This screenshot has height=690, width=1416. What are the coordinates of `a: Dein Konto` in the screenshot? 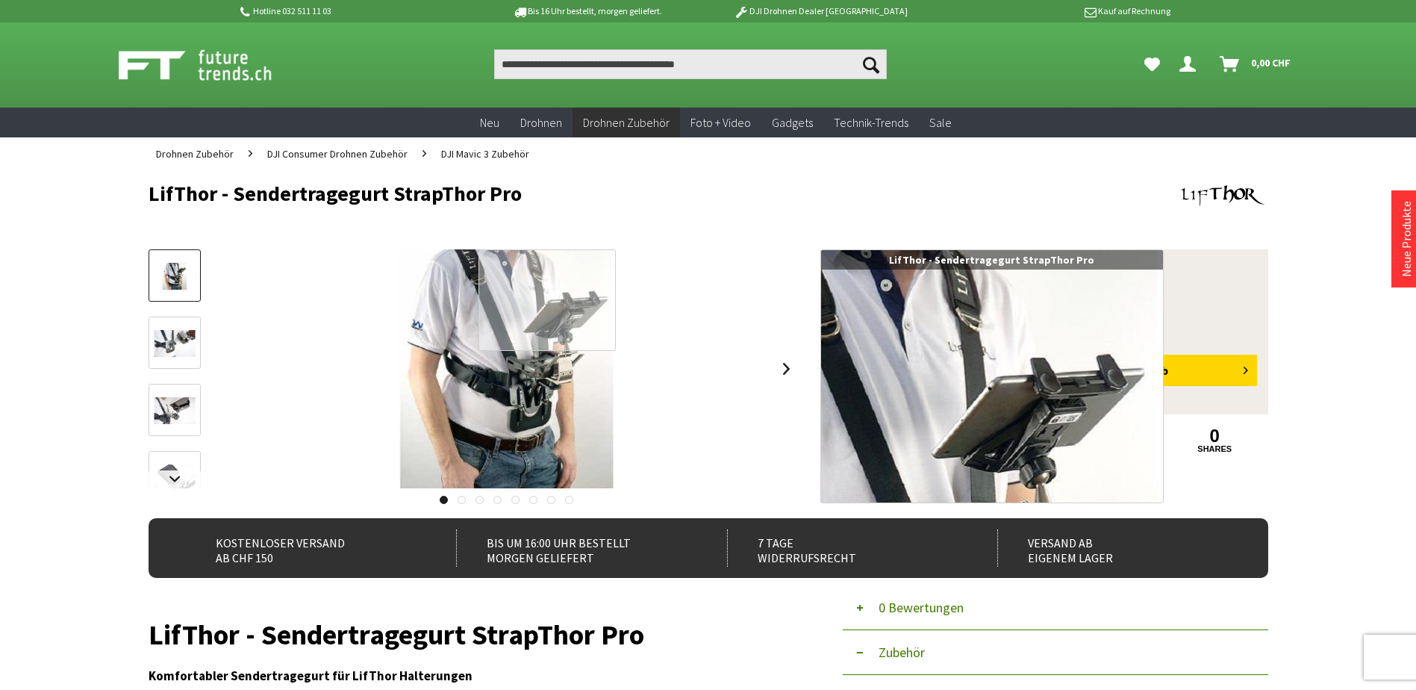 It's located at (1191, 64).